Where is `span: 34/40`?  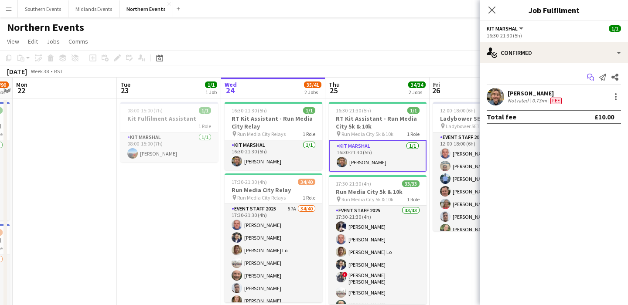 span: 34/40 is located at coordinates (307, 182).